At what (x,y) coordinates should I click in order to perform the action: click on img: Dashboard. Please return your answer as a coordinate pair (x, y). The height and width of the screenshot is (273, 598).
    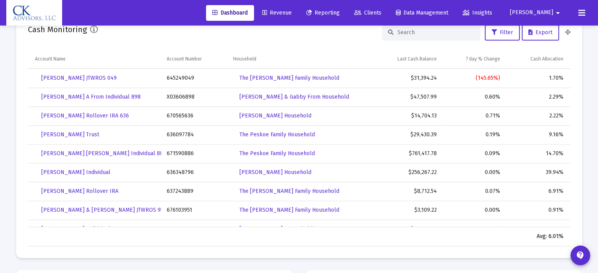
    Looking at the image, I should click on (34, 13).